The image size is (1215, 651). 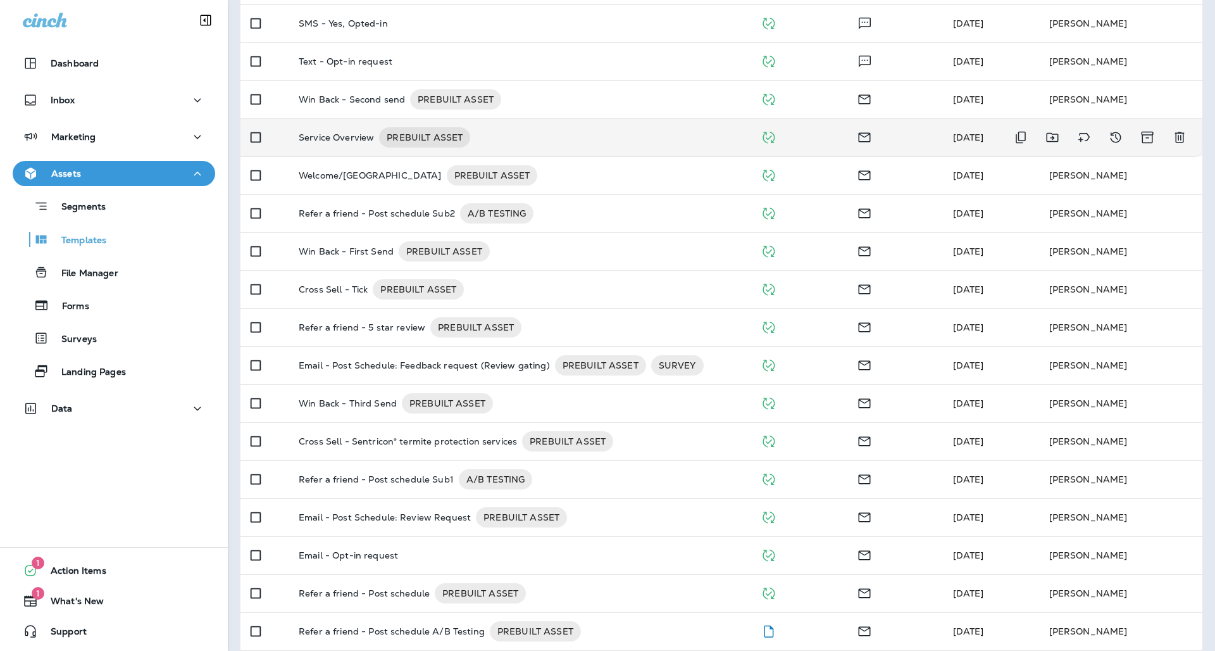 What do you see at coordinates (73, 137) in the screenshot?
I see `p: Marketing` at bounding box center [73, 137].